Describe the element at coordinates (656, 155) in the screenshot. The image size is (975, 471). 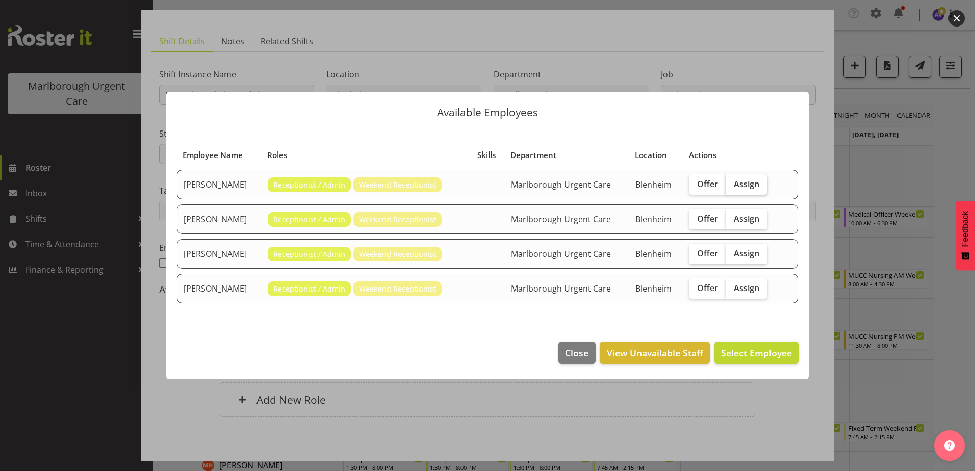
I see `div: Location` at that location.